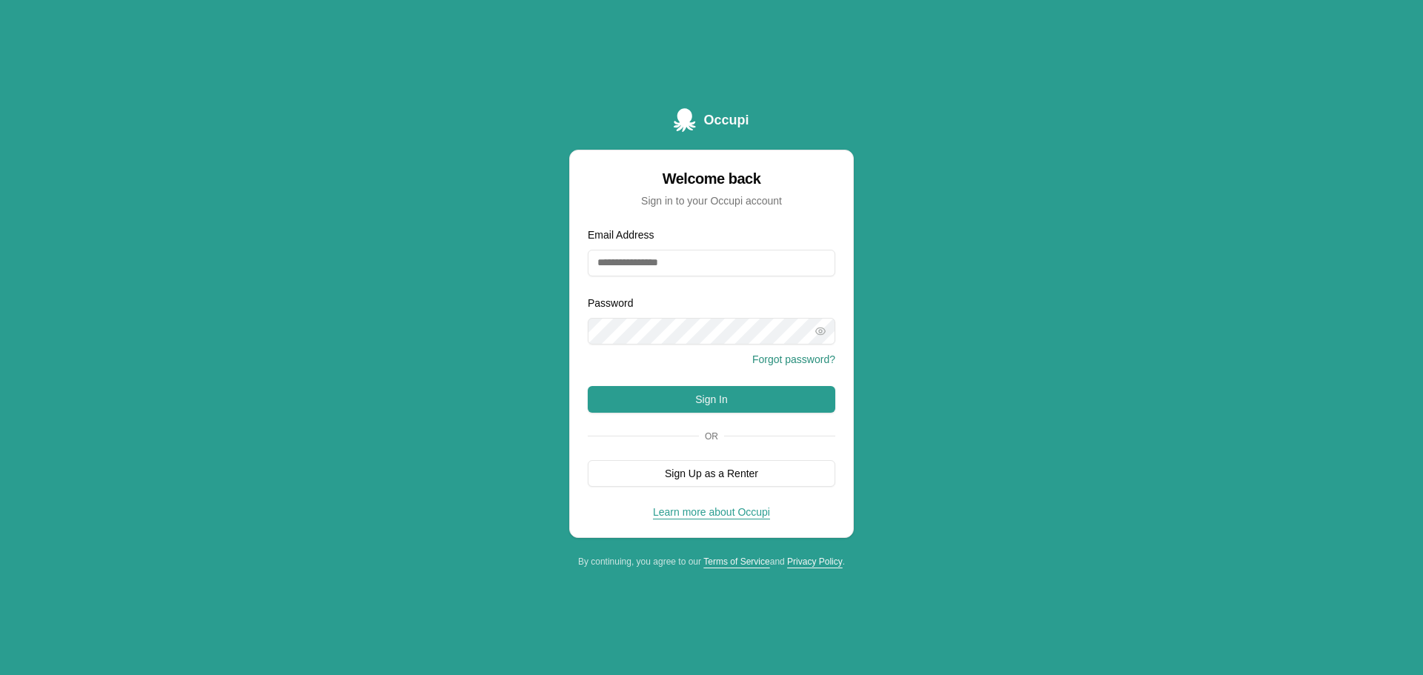  Describe the element at coordinates (712, 474) in the screenshot. I see `button: Sign Up as a Renter` at that location.